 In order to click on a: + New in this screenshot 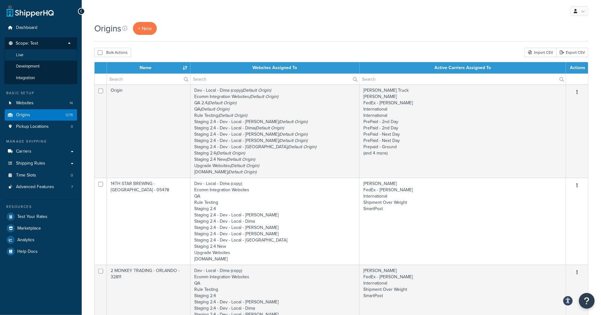, I will do `click(145, 28)`.